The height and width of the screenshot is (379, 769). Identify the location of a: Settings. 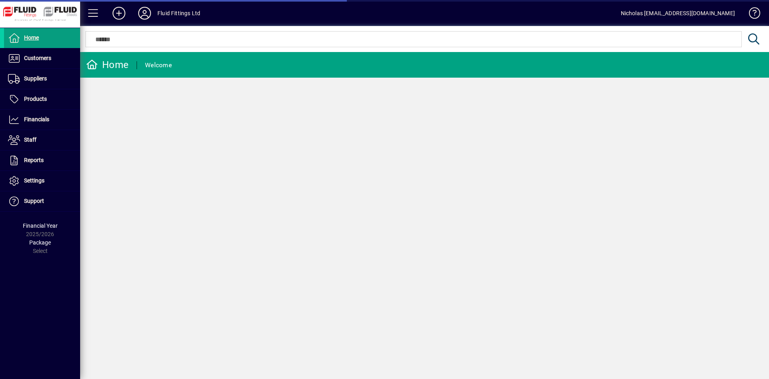
(42, 181).